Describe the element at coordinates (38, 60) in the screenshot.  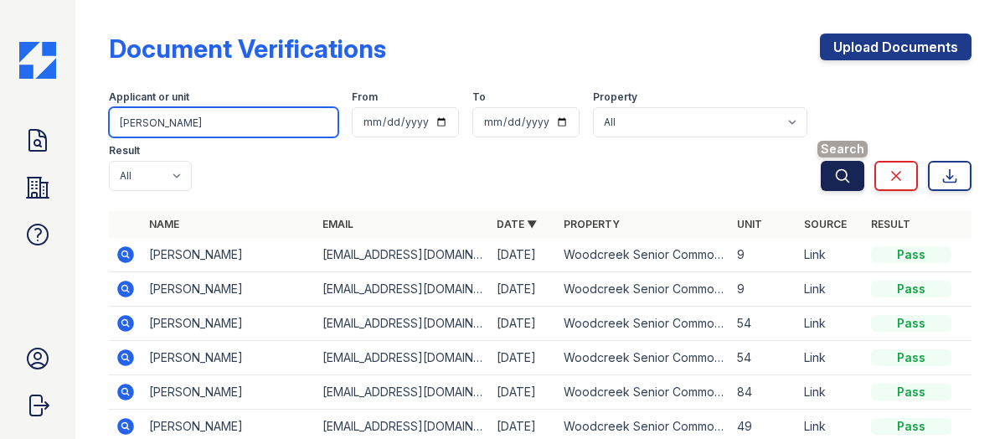
I see `img: CE_Icon_Blue-c292c112584629df590d857e76928e9f676e5b41ef8f769ba2f05ee15b207248.png` at that location.